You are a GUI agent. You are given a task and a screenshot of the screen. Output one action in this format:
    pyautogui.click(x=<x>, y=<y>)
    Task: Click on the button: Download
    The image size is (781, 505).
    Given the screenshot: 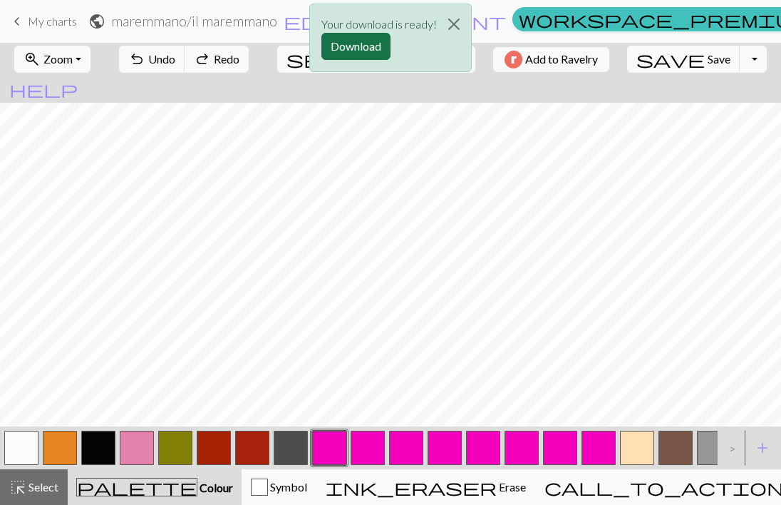 What is the action you would take?
    pyautogui.click(x=356, y=46)
    